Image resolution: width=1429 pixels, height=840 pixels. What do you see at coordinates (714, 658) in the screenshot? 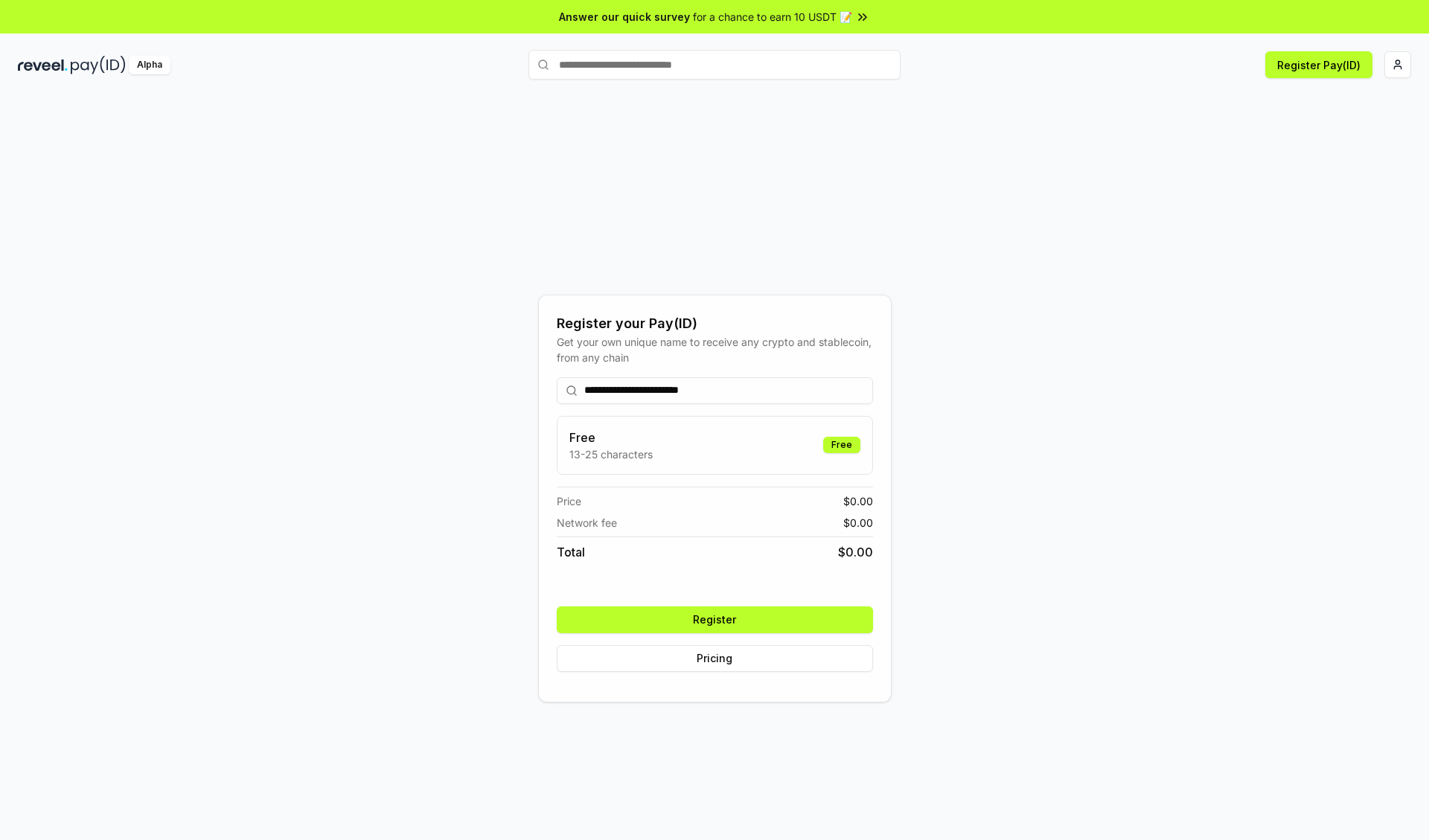
I see `button: Pricing` at bounding box center [714, 658].